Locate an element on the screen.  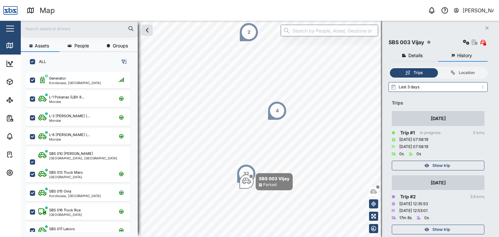
div: 4 is located at coordinates (277, 111).